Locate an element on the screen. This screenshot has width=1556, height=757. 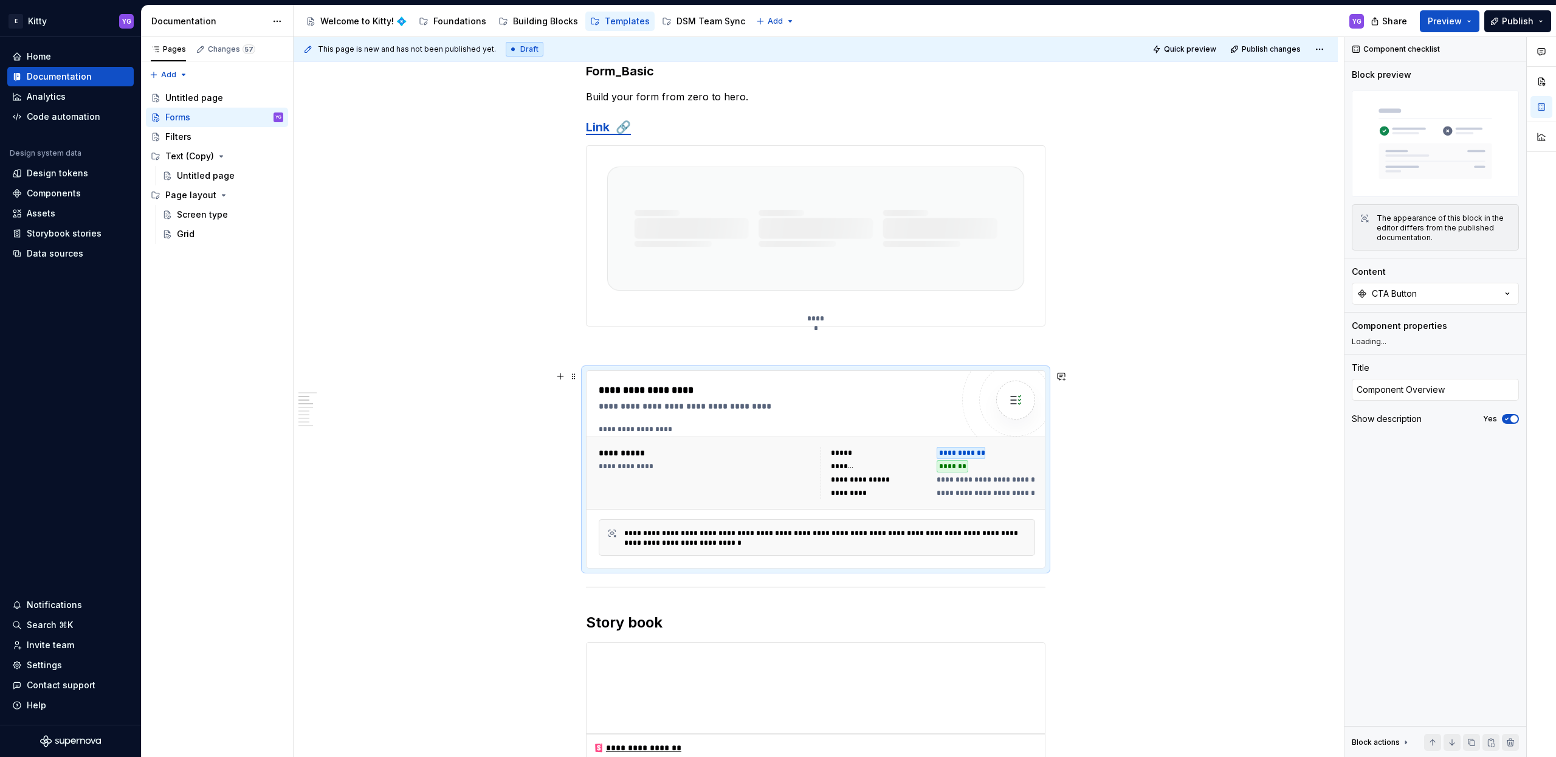
div: Help is located at coordinates (36, 705).